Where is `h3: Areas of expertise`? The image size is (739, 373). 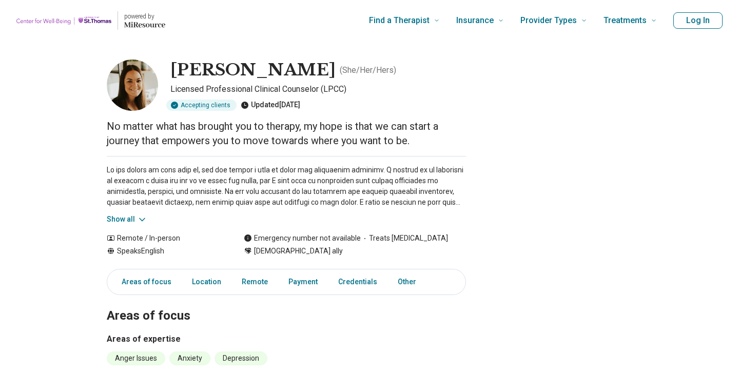 h3: Areas of expertise is located at coordinates (286, 339).